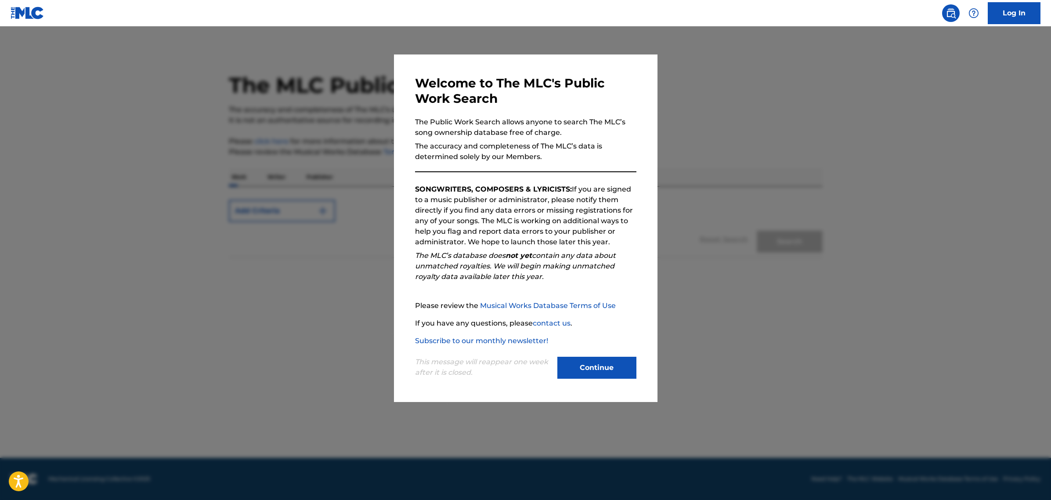 Image resolution: width=1051 pixels, height=500 pixels. I want to click on img: search, so click(951, 13).